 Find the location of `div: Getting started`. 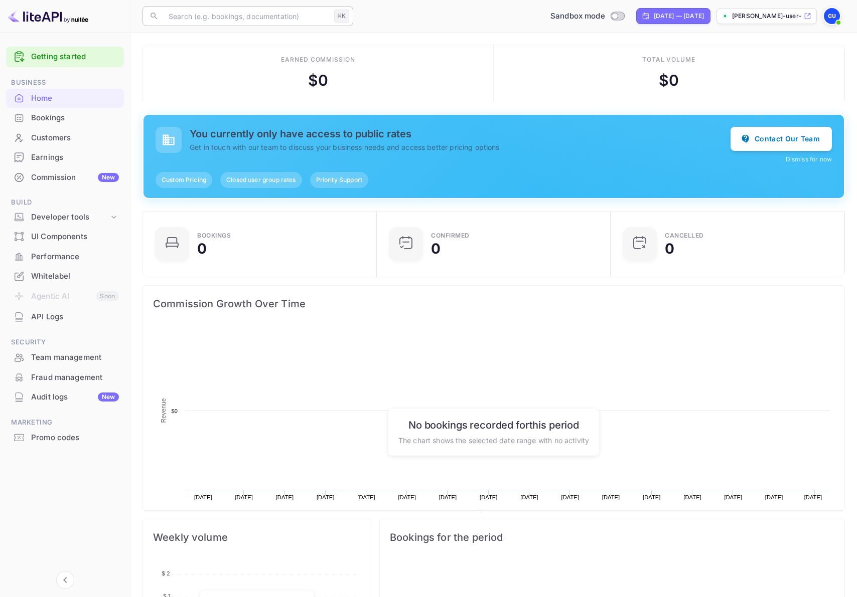

div: Getting started is located at coordinates (65, 57).